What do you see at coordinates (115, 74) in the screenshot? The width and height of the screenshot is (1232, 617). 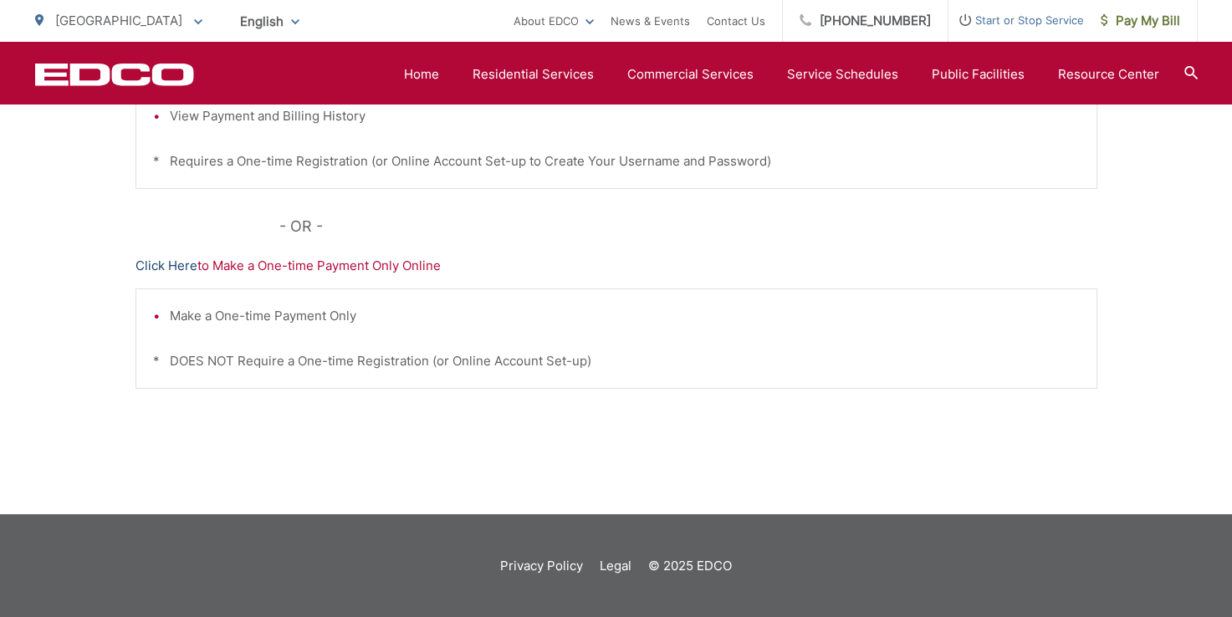 I see `a: EDCD logo. Return to the homepage.` at bounding box center [115, 74].